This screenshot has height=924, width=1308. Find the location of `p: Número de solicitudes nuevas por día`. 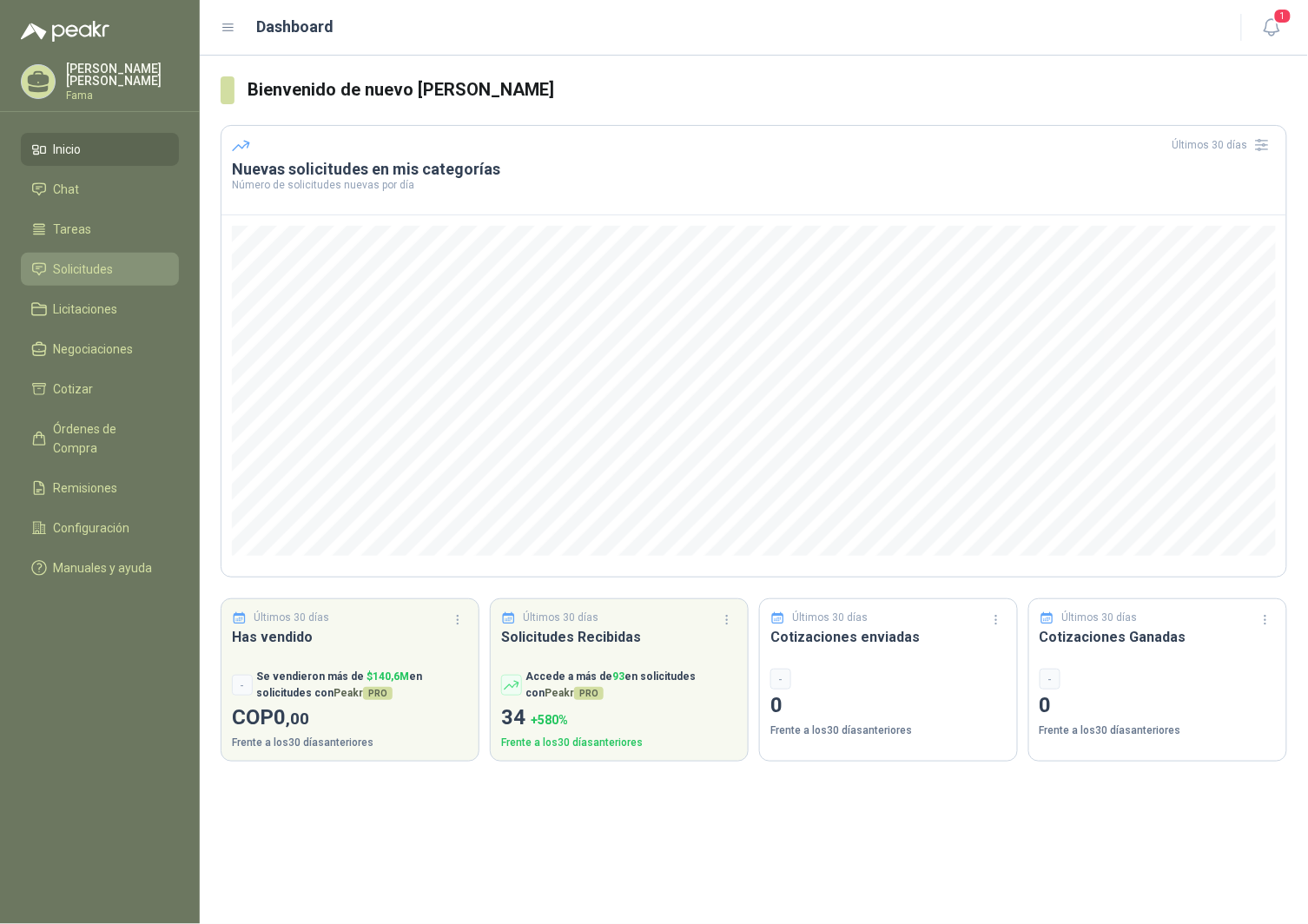

p: Número de solicitudes nuevas por día is located at coordinates (754, 185).